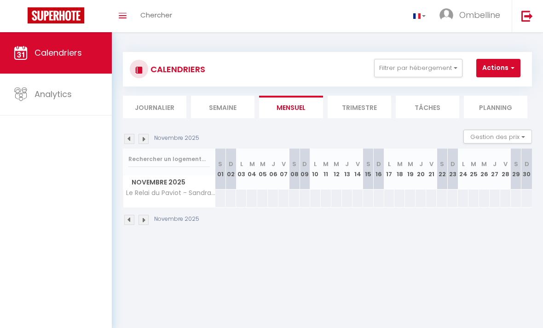 This screenshot has width=543, height=328. What do you see at coordinates (496, 107) in the screenshot?
I see `li: Planning` at bounding box center [496, 107].